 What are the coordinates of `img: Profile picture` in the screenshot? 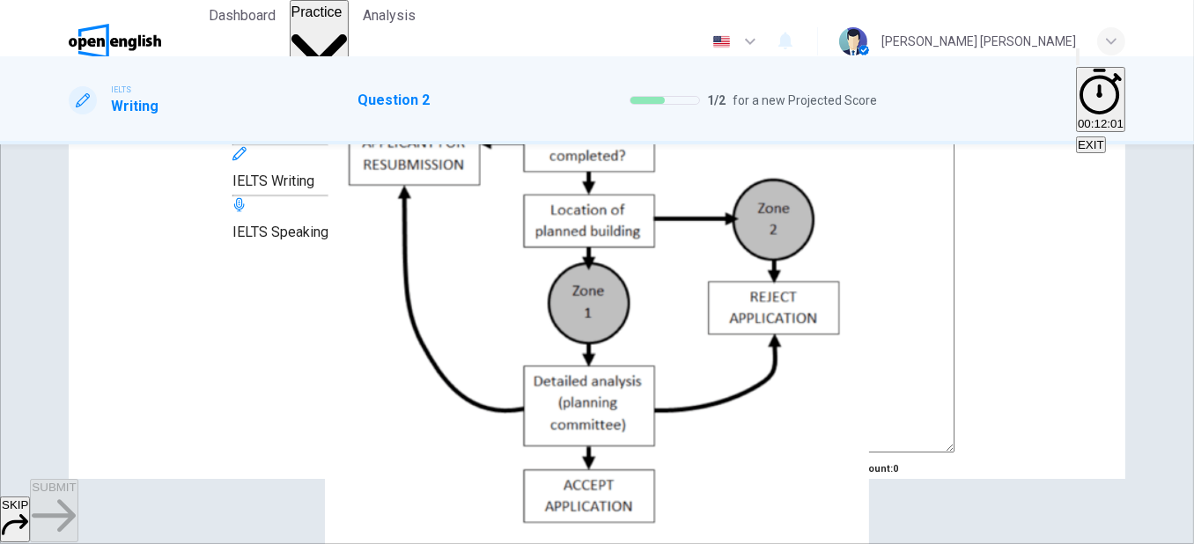 It's located at (853, 41).